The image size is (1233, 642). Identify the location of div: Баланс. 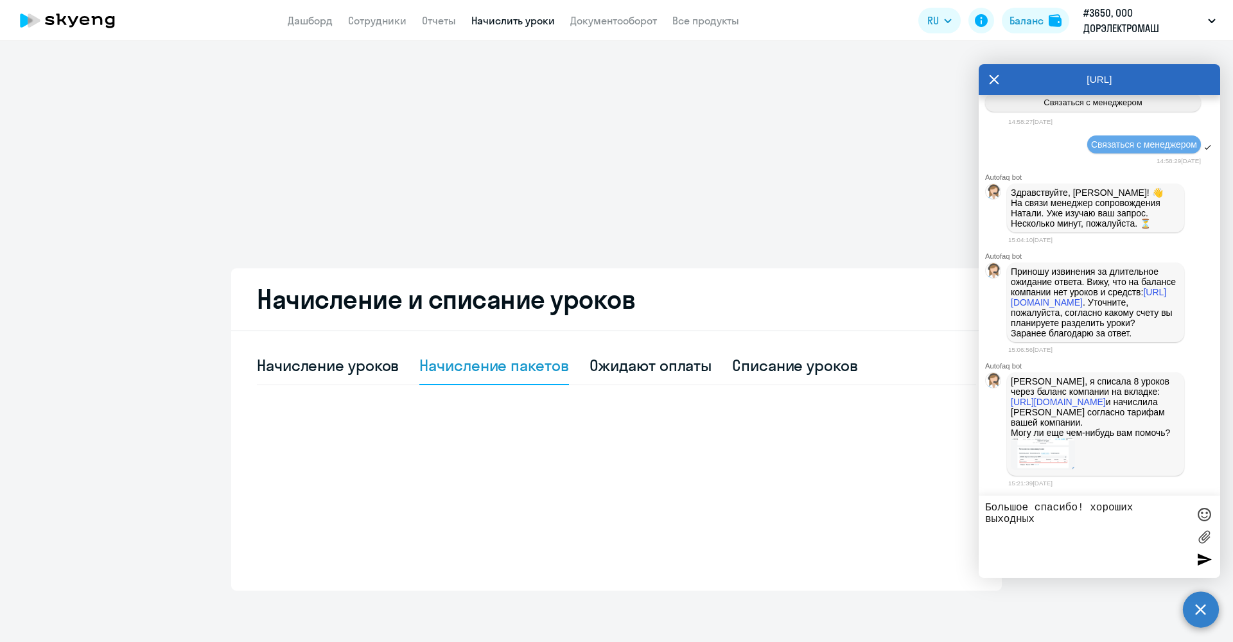
(1026, 21).